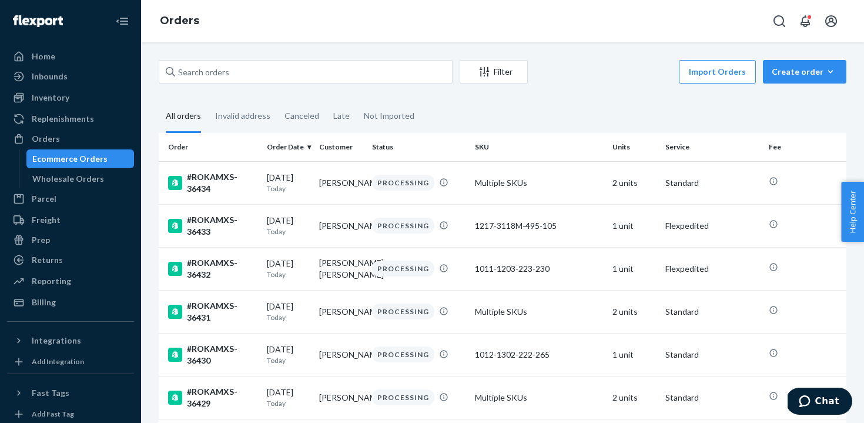  What do you see at coordinates (419, 147) in the screenshot?
I see `th: Status` at bounding box center [419, 147].